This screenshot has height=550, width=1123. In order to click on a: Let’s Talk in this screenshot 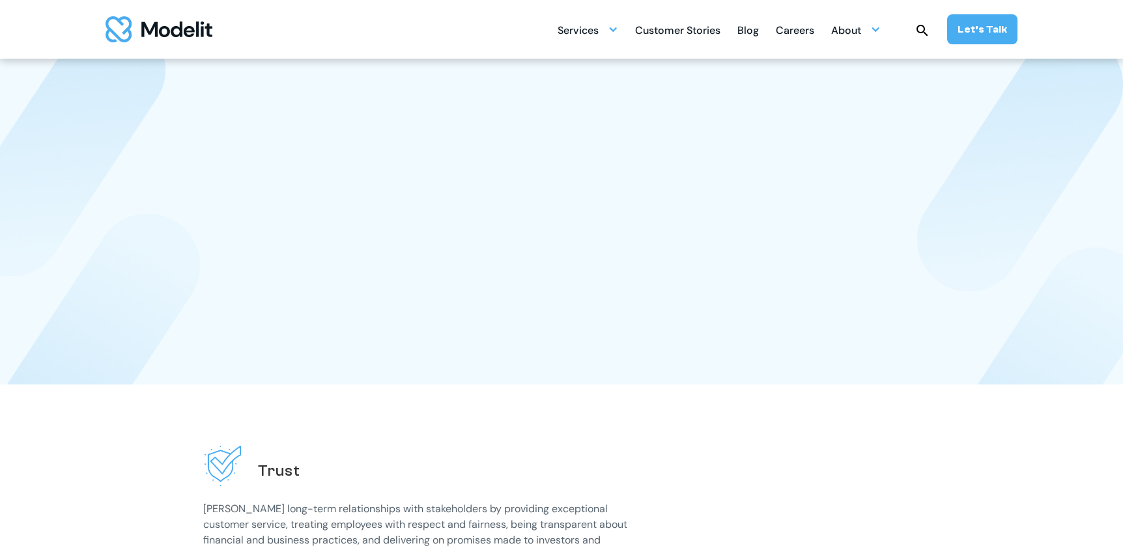, I will do `click(983, 29)`.